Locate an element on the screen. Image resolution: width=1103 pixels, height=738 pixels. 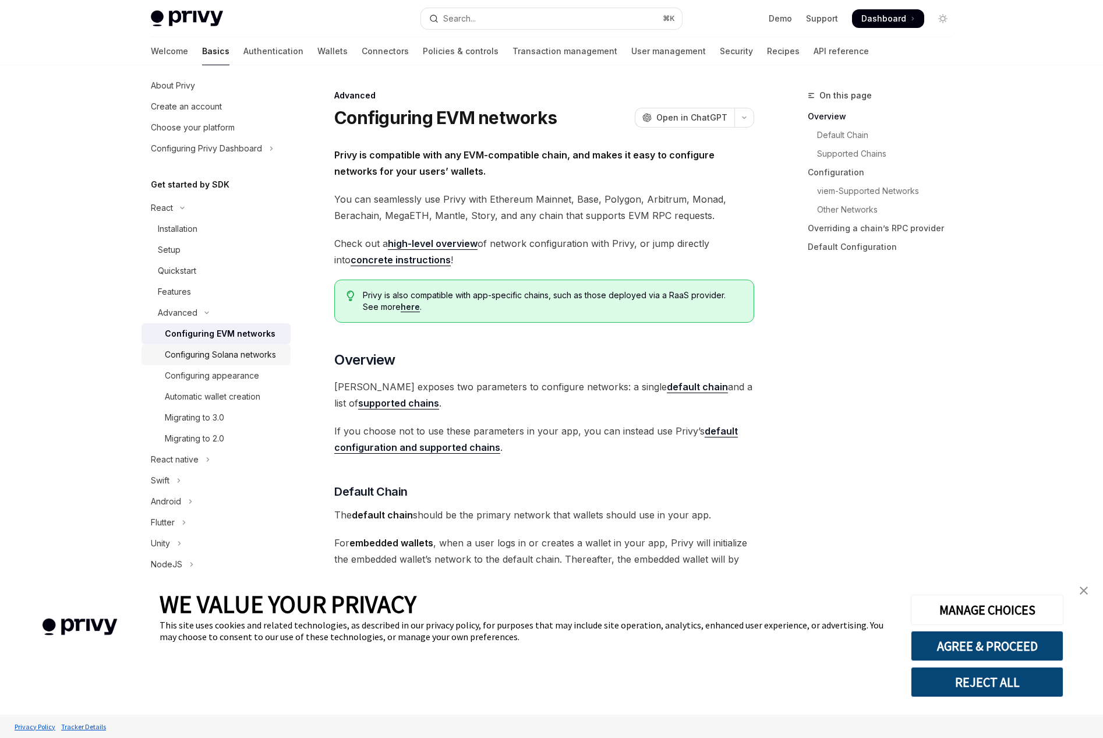
a: Demo is located at coordinates (780, 19).